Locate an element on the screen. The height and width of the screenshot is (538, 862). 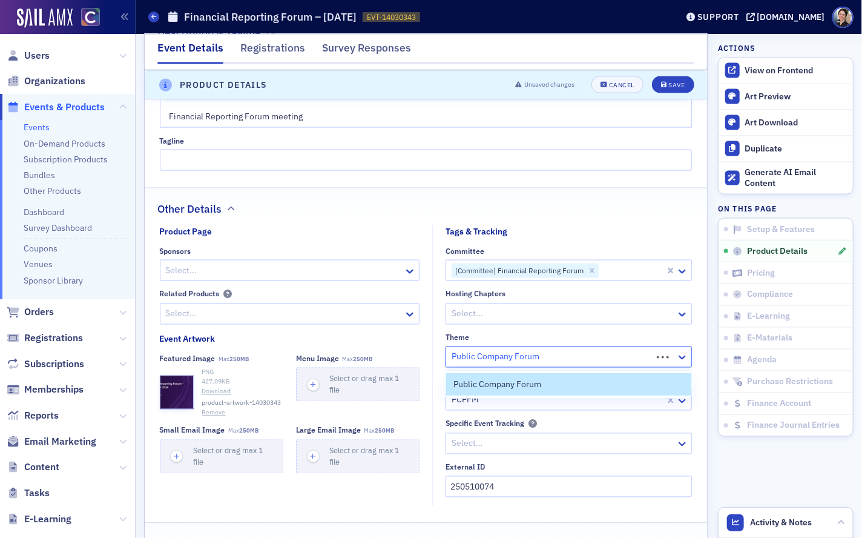
div: Registrations is located at coordinates (273, 51).